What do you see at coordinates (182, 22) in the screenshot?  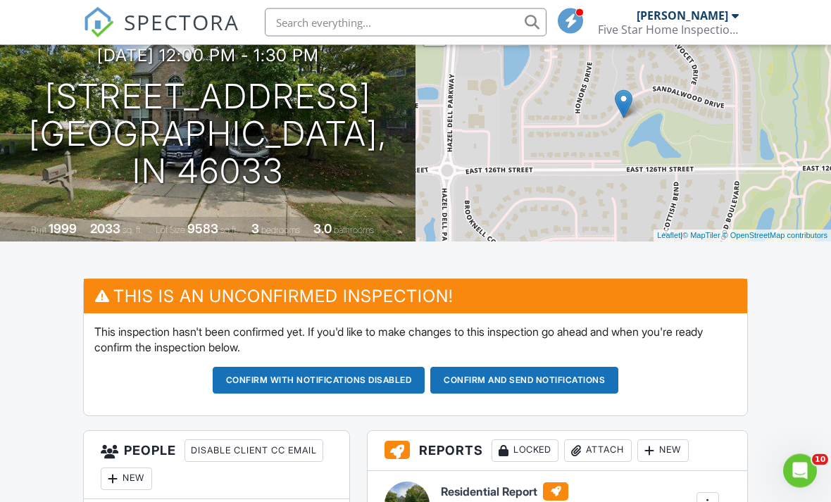 I see `span: SPECTORA` at bounding box center [182, 22].